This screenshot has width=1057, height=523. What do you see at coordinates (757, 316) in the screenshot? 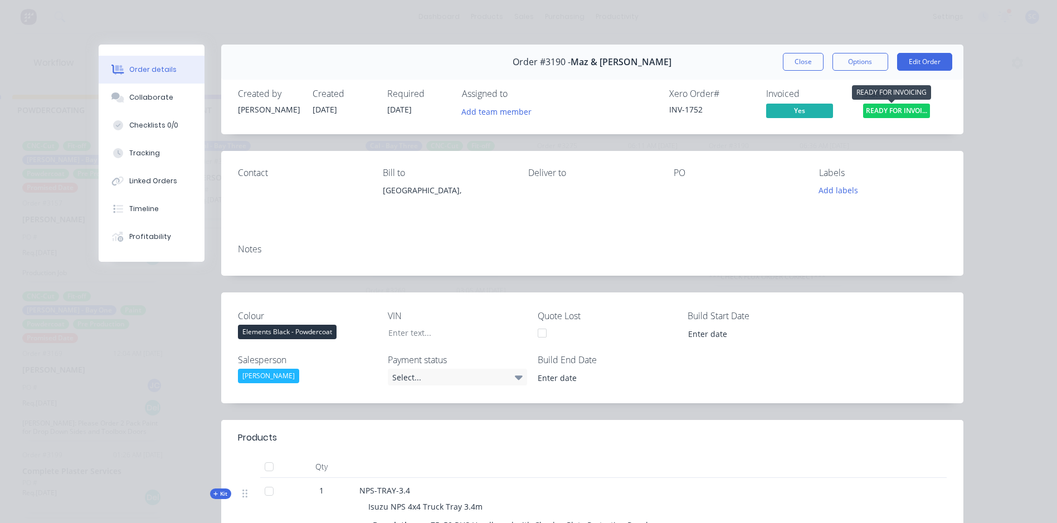
I see `label: Build Start Date` at bounding box center [757, 316].